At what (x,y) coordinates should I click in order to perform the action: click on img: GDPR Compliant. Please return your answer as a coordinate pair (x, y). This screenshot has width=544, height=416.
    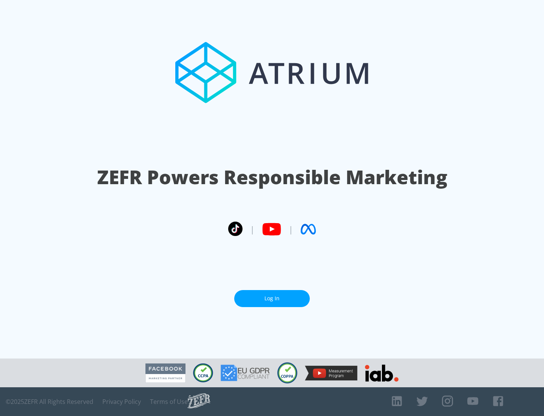
    Looking at the image, I should click on (245, 373).